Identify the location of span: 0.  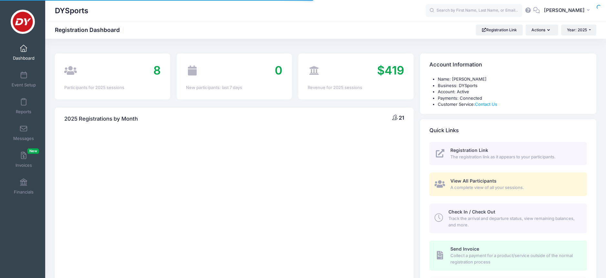
(279, 70).